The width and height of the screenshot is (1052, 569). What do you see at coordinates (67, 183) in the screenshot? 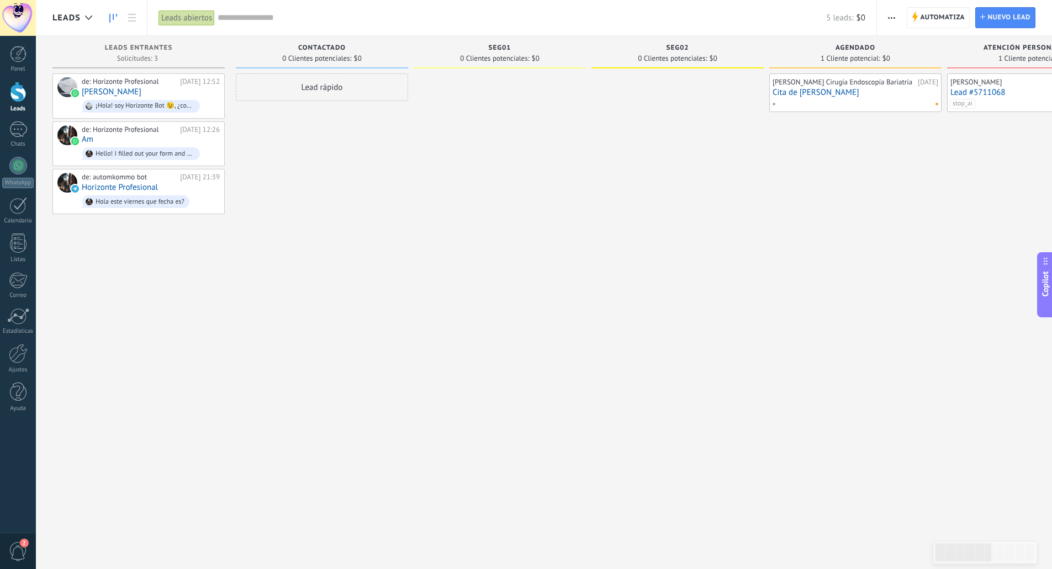
I see `div: Horizonte Profesional` at bounding box center [67, 183].